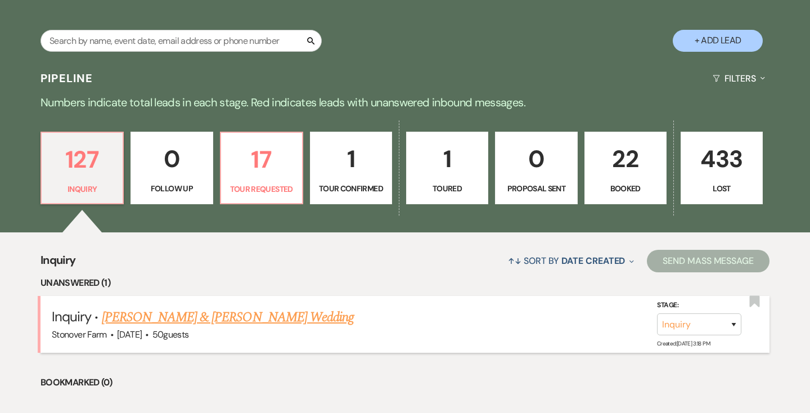 This screenshot has width=810, height=413. Describe the element at coordinates (625, 168) in the screenshot. I see `a: 22Booked` at that location.